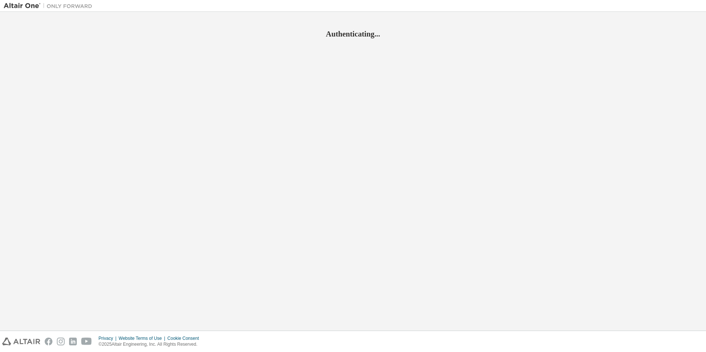 This screenshot has width=706, height=352. Describe the element at coordinates (73, 341) in the screenshot. I see `img: linkedin.svg` at that location.